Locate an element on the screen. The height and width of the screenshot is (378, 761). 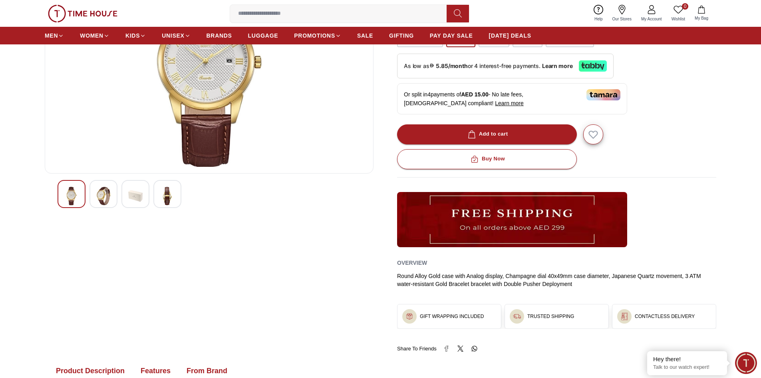
a: LUGGAGE is located at coordinates (263, 36).